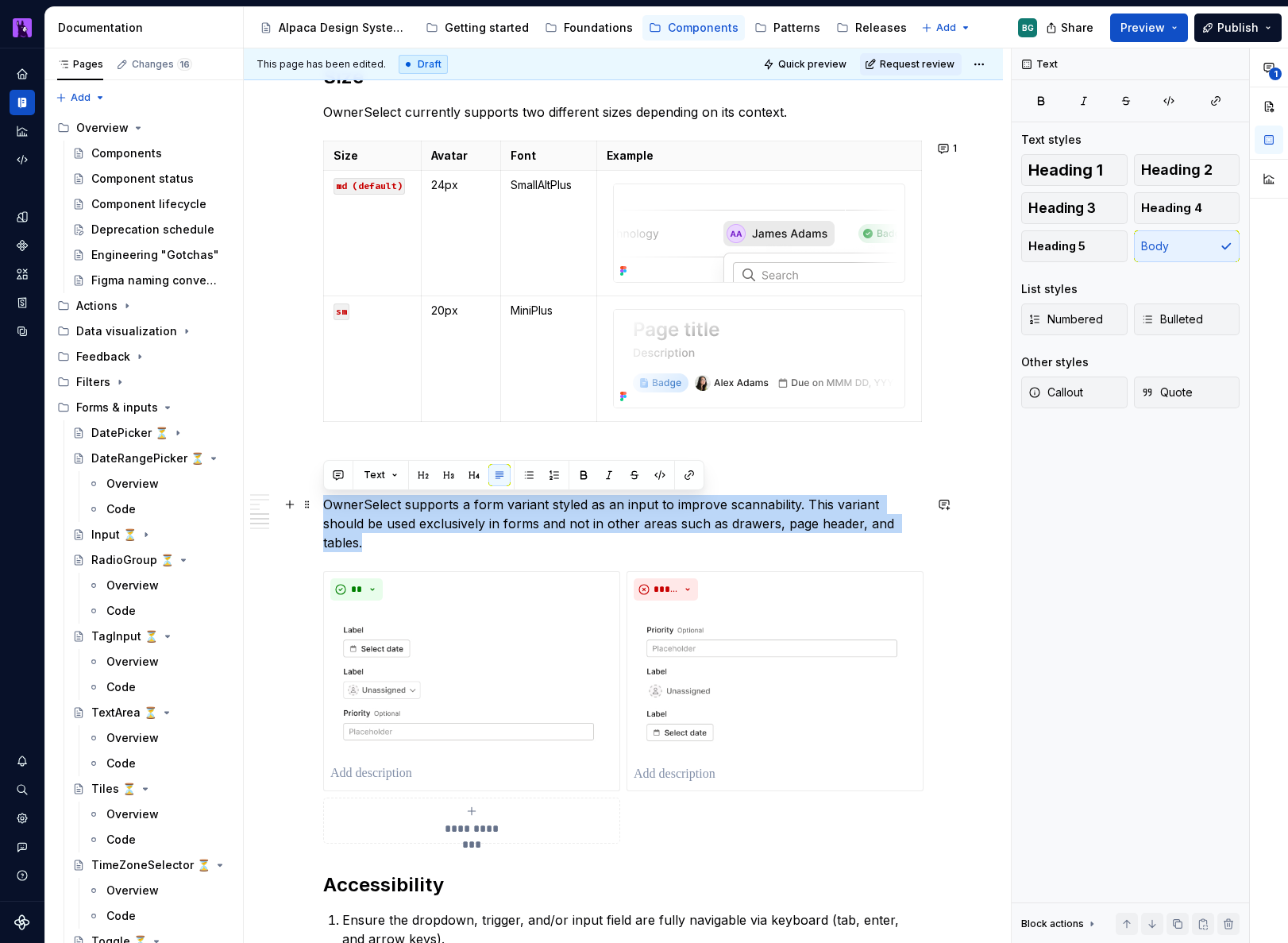 This screenshot has width=1288, height=943. Describe the element at coordinates (955, 148) in the screenshot. I see `span: 1` at that location.